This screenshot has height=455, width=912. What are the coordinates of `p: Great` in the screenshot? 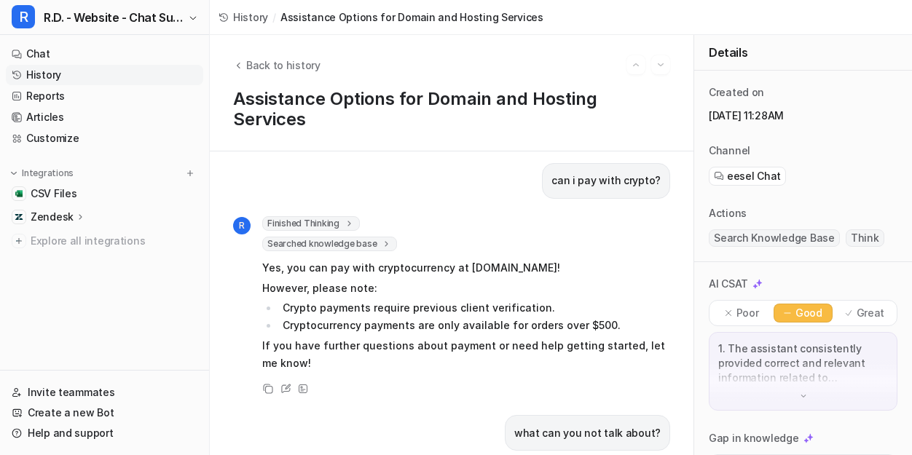 It's located at (870, 313).